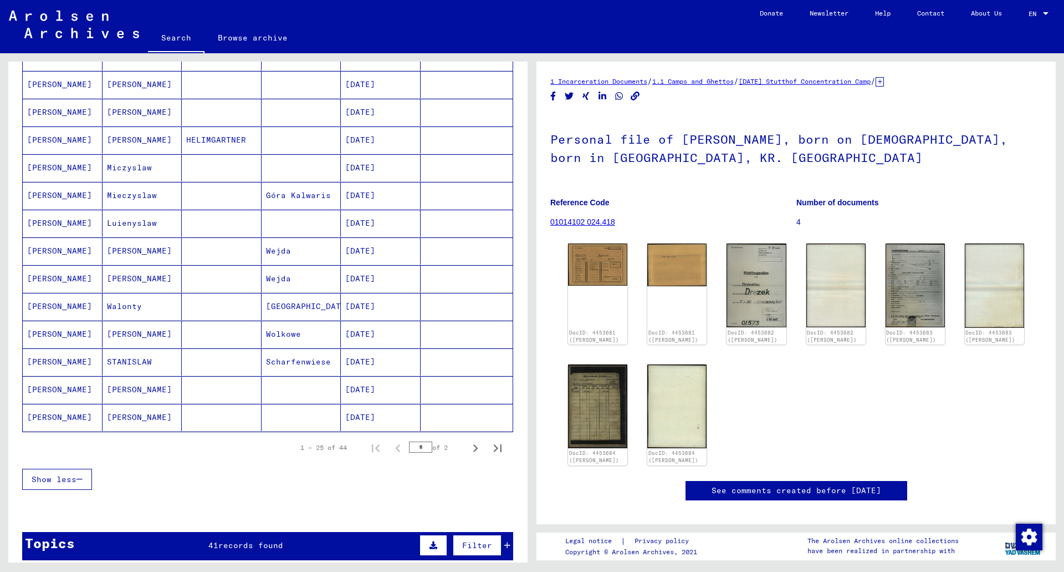  Describe the element at coordinates (498, 447) in the screenshot. I see `button: Last page` at that location.